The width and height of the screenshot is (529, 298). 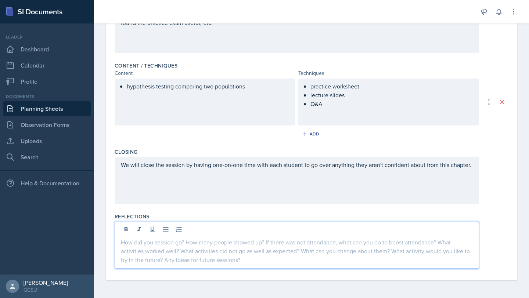 I want to click on div: Leader, so click(x=47, y=37).